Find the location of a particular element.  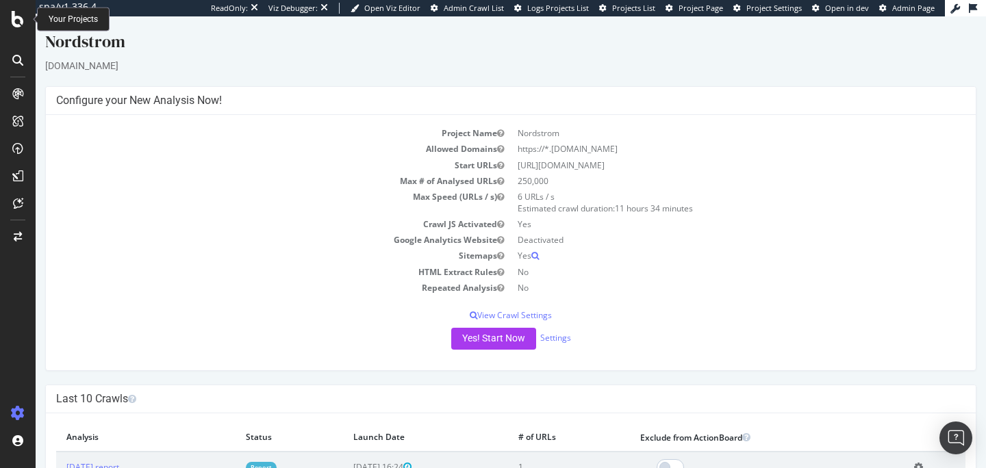

a: Projects List is located at coordinates (627, 8).